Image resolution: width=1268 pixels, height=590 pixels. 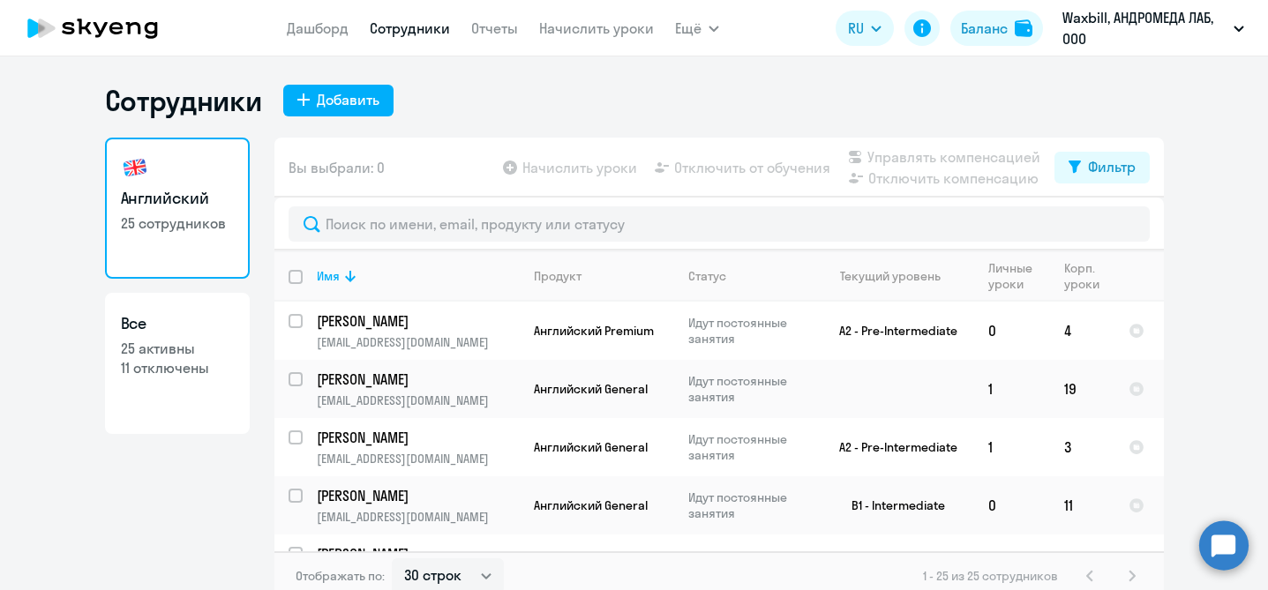 I want to click on a: Английский25 сотрудников, so click(x=177, y=208).